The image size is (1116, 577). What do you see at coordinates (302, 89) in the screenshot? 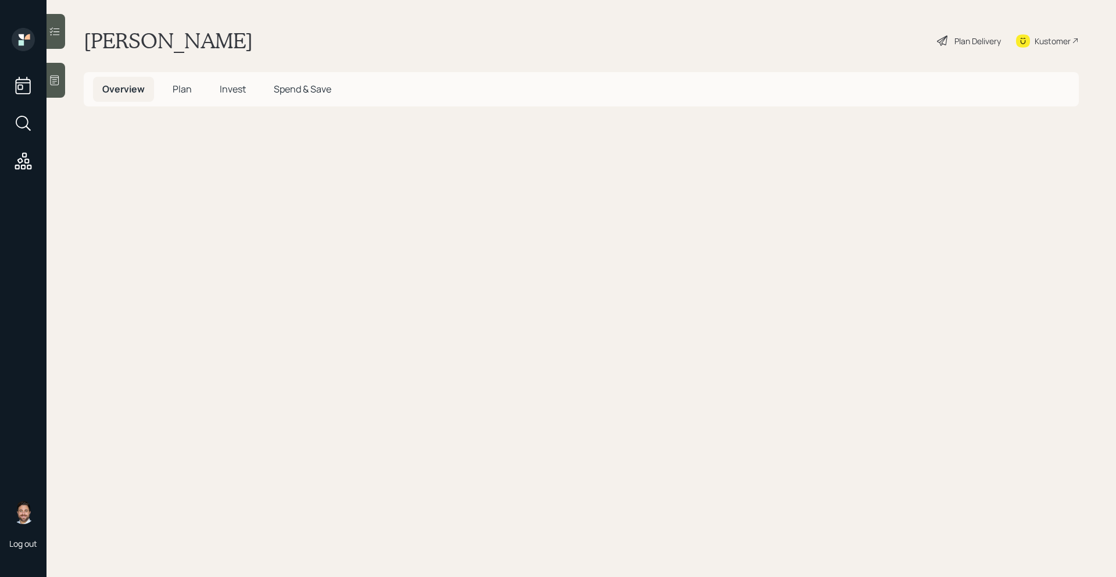
I see `span: Spend & Save` at bounding box center [302, 89].